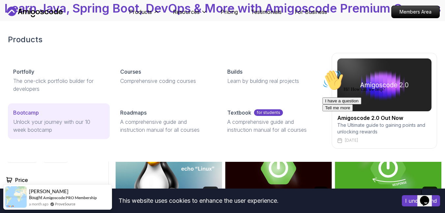 The image size is (445, 213). Describe the element at coordinates (59, 85) in the screenshot. I see `p: The one-click portfolio builder for developers` at that location.